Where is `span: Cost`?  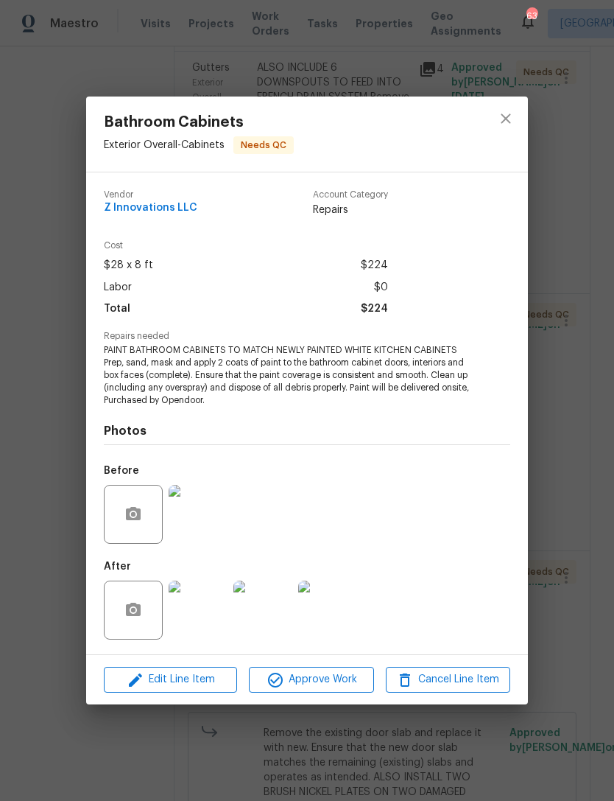 span: Cost is located at coordinates (246, 245).